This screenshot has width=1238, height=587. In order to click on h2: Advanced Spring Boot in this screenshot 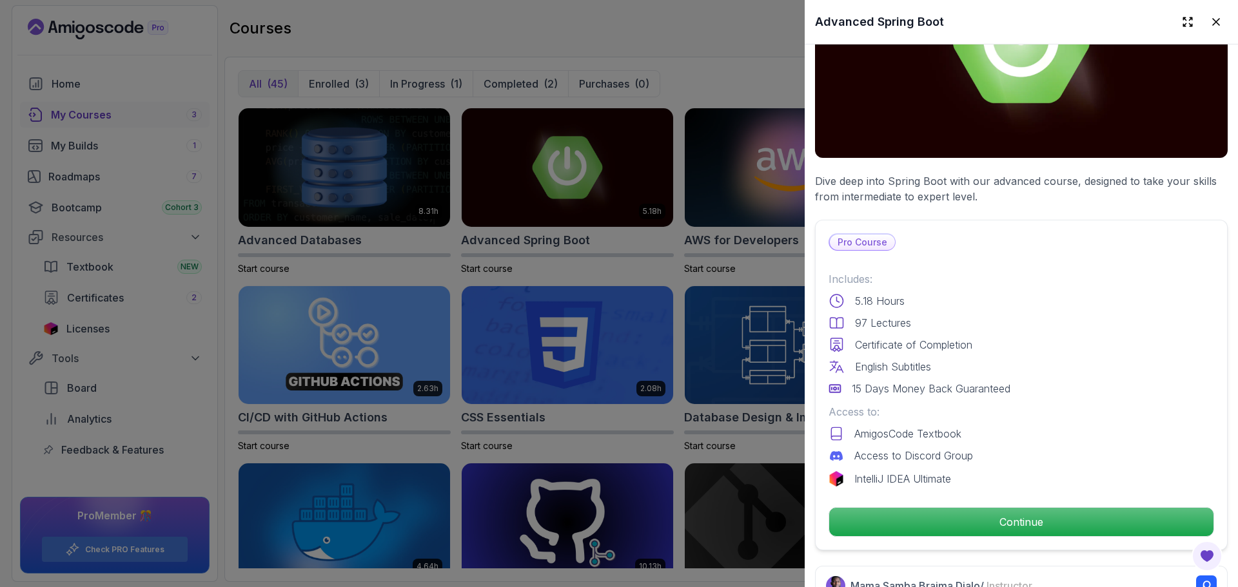, I will do `click(880, 22)`.